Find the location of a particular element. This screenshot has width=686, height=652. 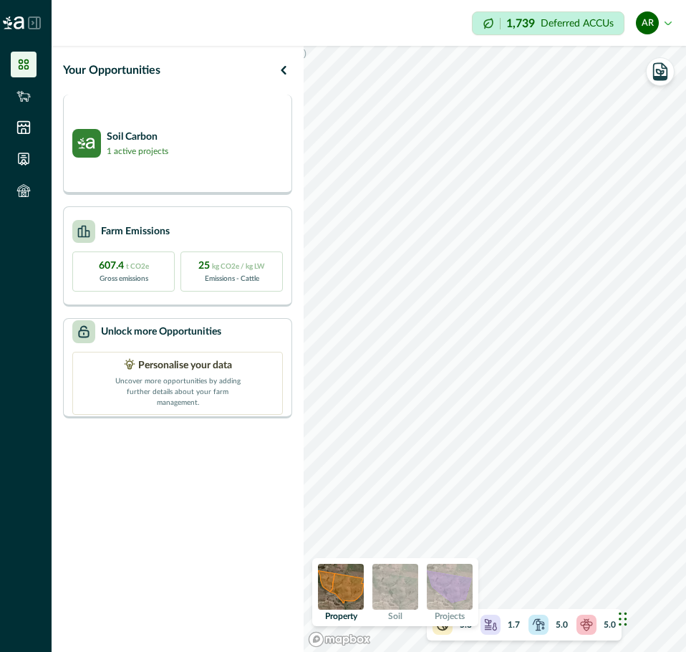

img: Logo is located at coordinates (14, 23).